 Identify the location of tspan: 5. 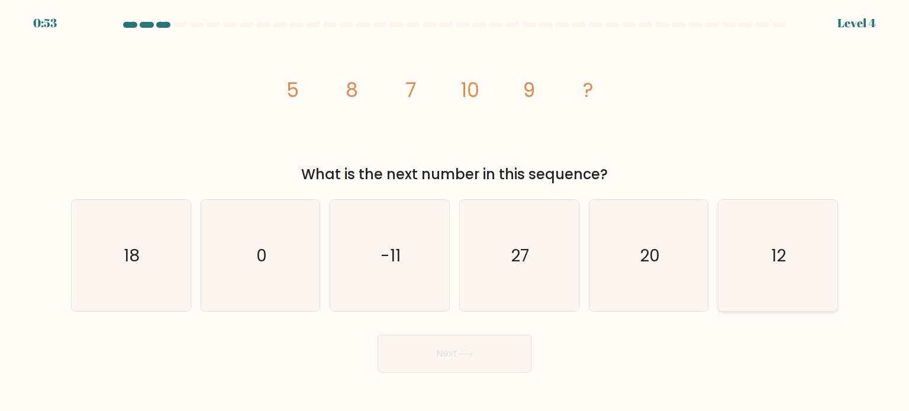
(292, 90).